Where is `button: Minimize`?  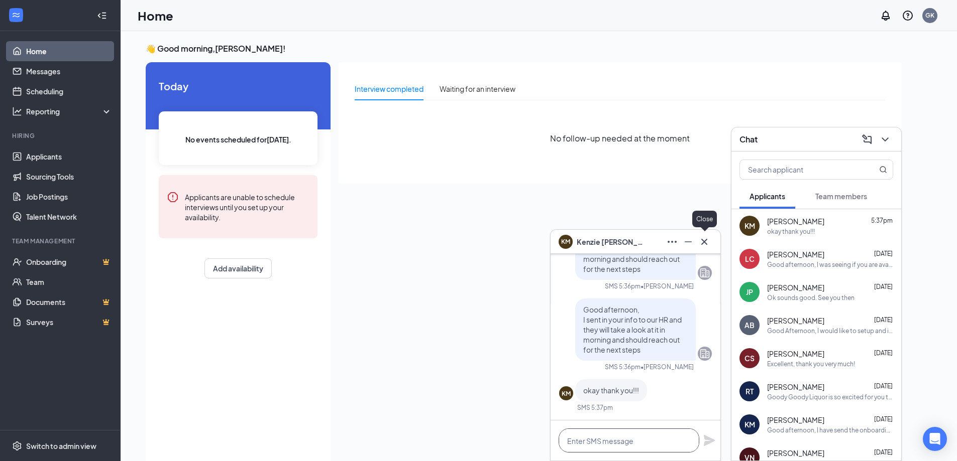 button: Minimize is located at coordinates (688, 242).